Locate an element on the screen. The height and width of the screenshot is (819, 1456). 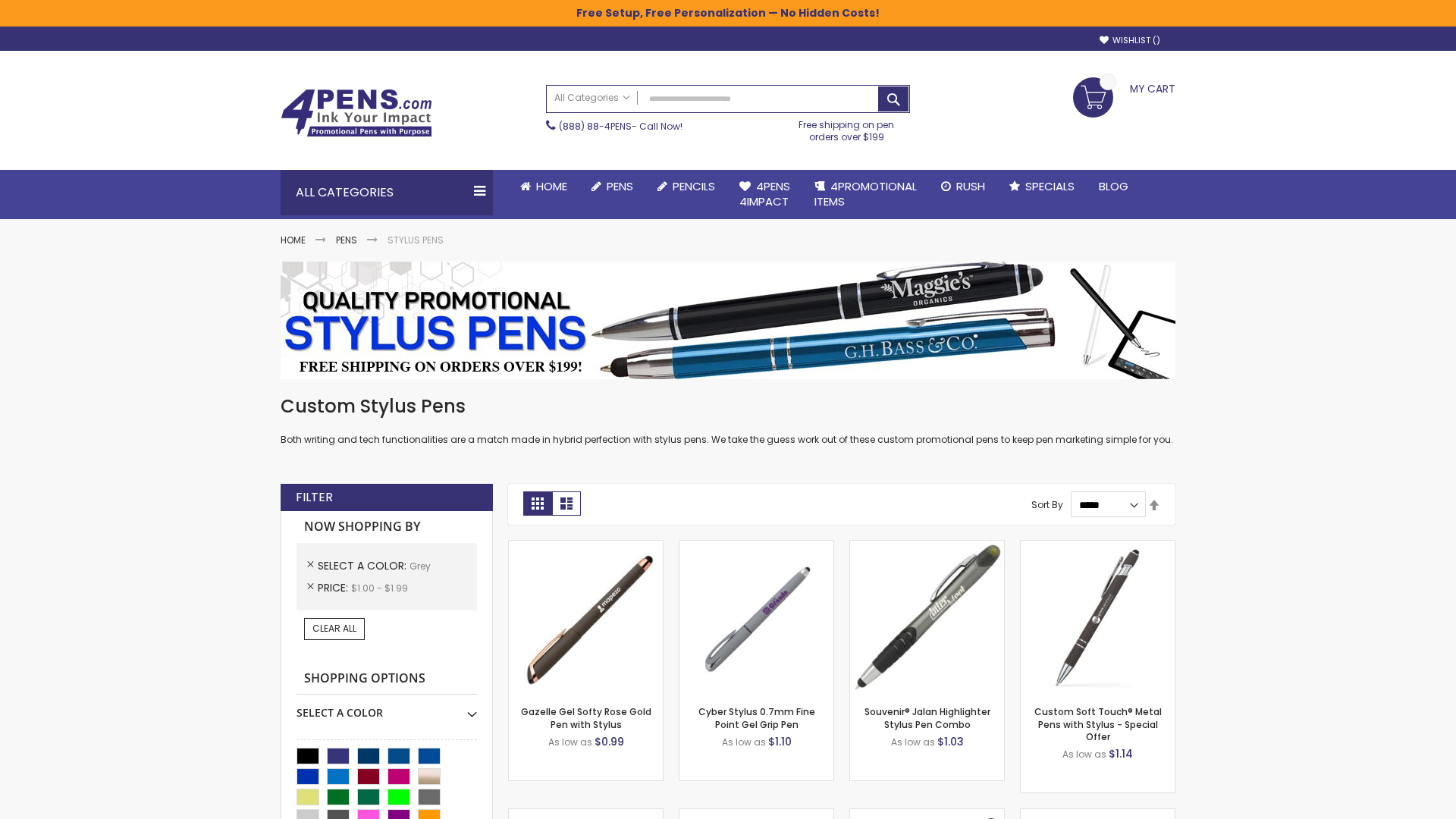
span: Clear All is located at coordinates (334, 627).